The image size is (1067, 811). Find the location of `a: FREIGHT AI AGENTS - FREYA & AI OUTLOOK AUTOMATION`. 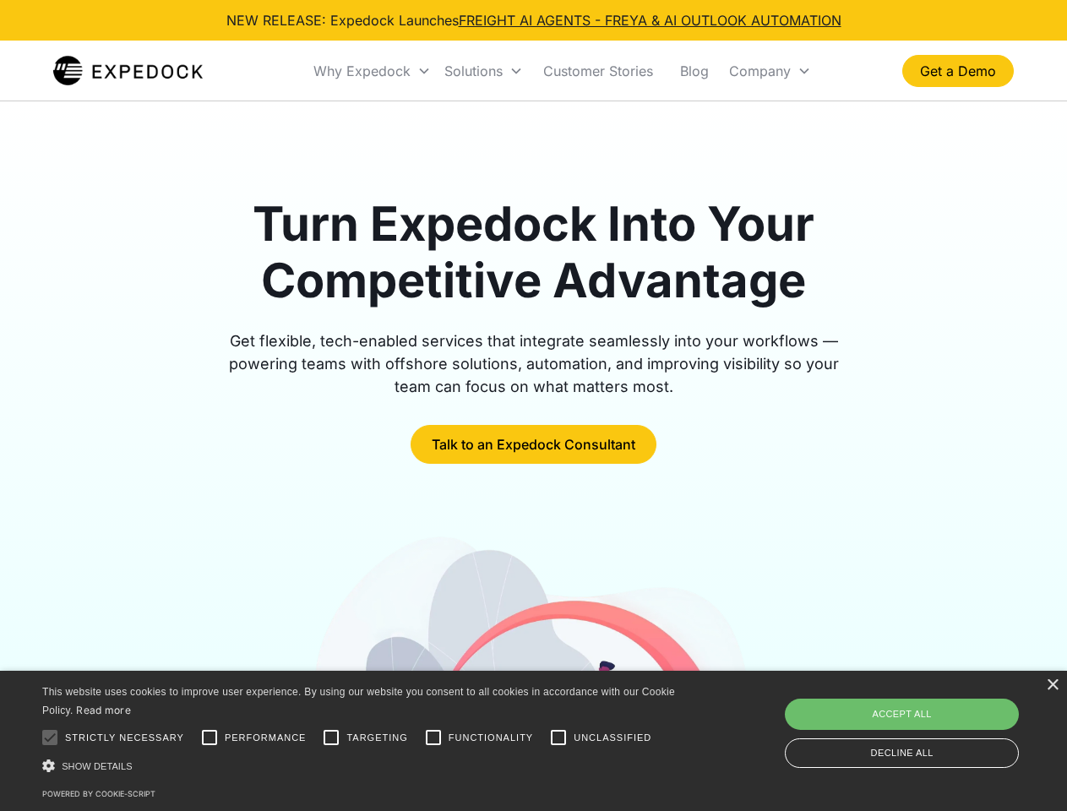

a: FREIGHT AI AGENTS - FREYA & AI OUTLOOK AUTOMATION is located at coordinates (650, 20).